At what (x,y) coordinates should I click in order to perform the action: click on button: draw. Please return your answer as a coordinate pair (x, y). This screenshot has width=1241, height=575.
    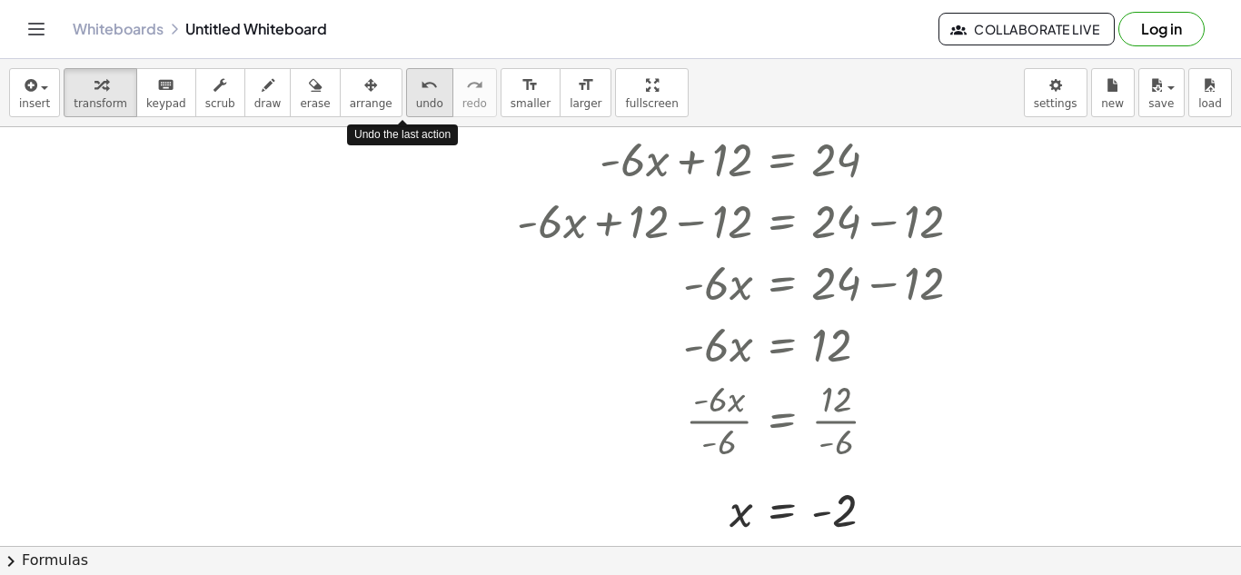
    Looking at the image, I should click on (268, 93).